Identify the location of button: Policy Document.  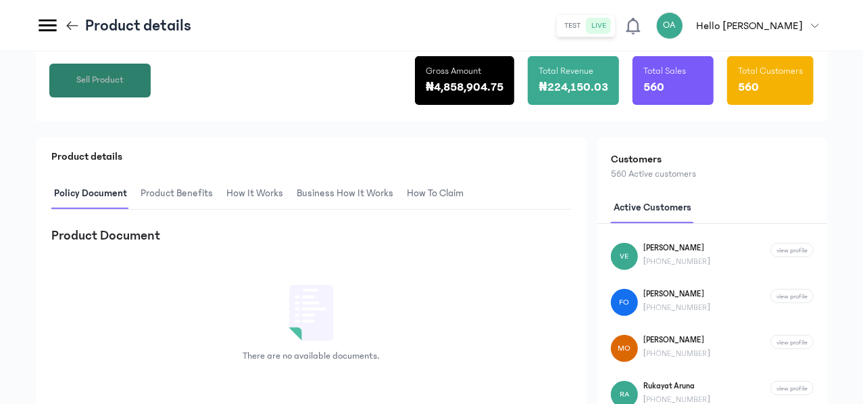
(95, 193).